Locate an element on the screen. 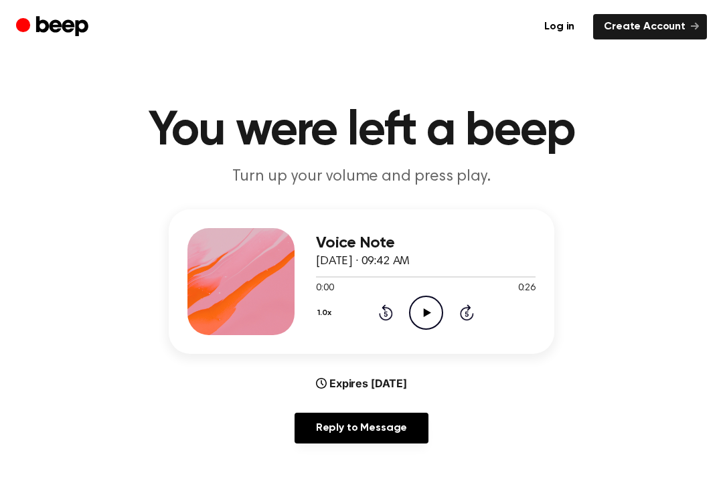 Image resolution: width=723 pixels, height=499 pixels. a: Beep is located at coordinates (54, 27).